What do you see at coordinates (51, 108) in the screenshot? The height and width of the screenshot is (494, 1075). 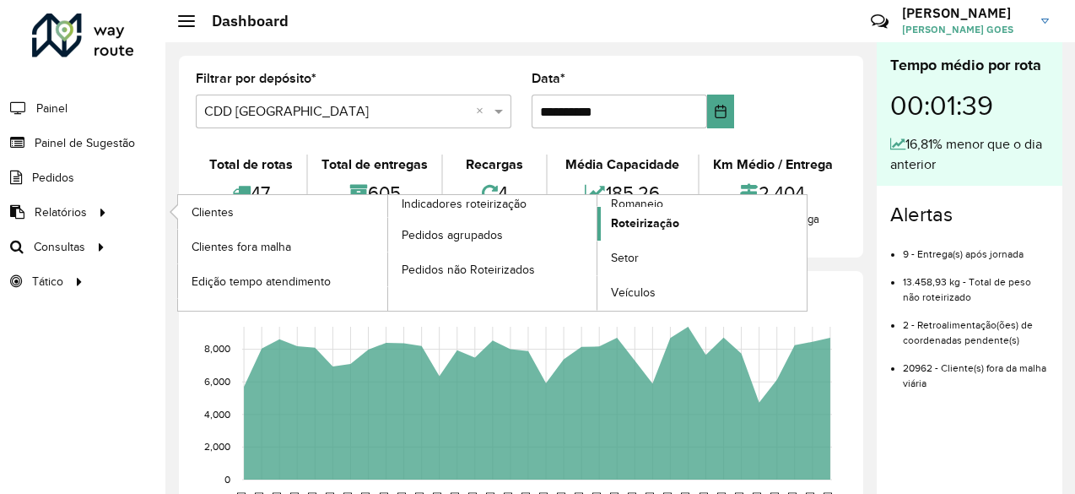 I see `span: Painel` at bounding box center [51, 108].